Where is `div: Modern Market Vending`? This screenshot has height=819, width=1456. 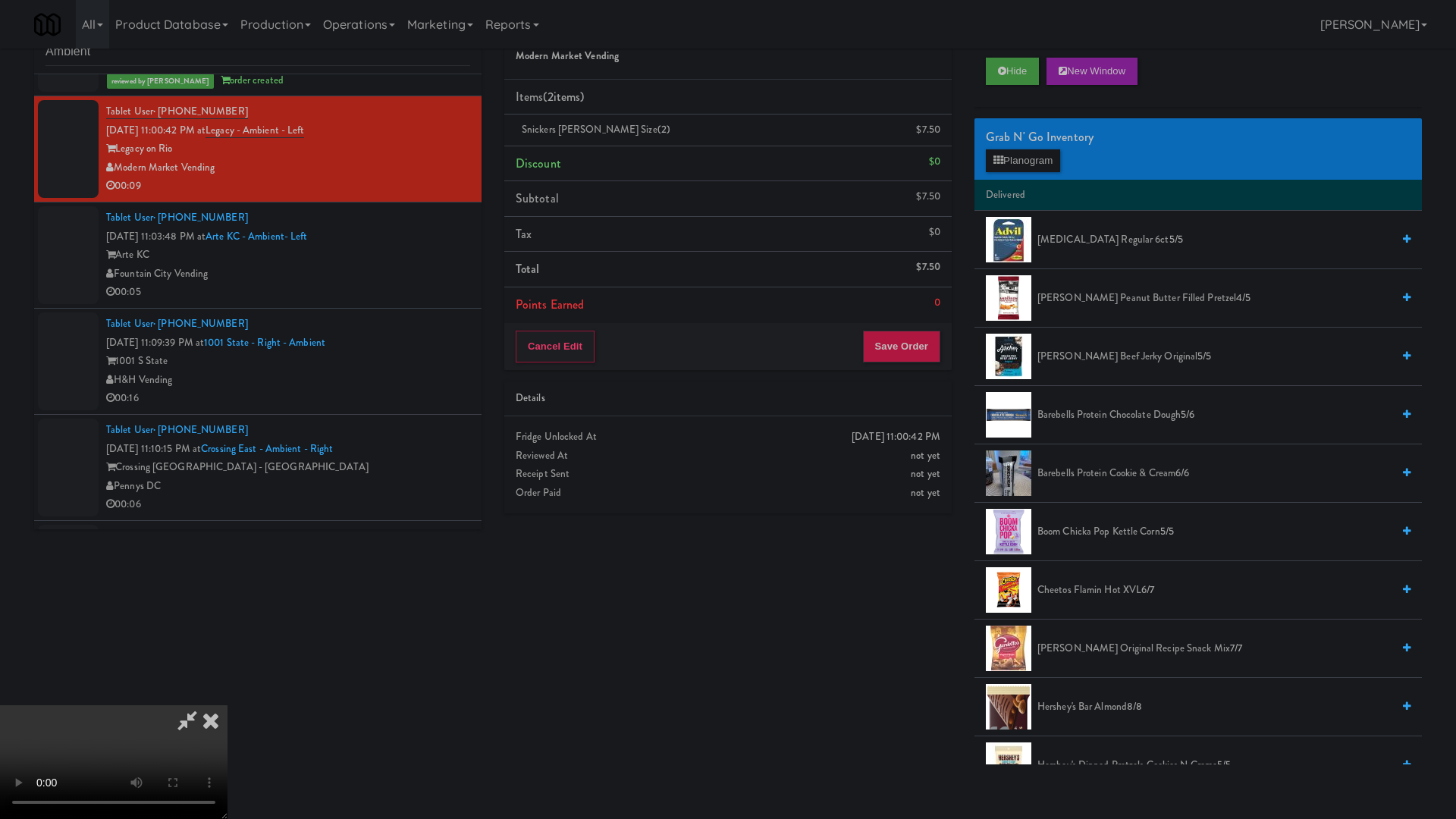
div: Modern Market Vending is located at coordinates (288, 167).